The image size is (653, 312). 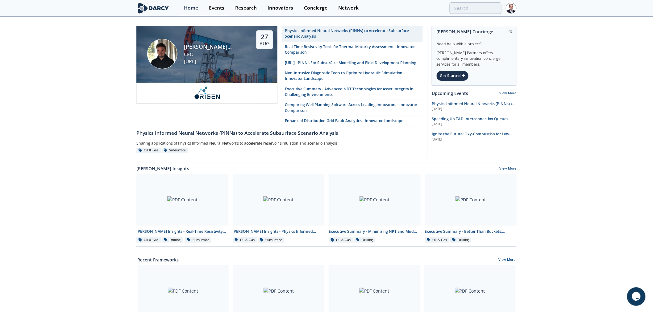 I want to click on img: origen.ai.png, so click(x=207, y=93).